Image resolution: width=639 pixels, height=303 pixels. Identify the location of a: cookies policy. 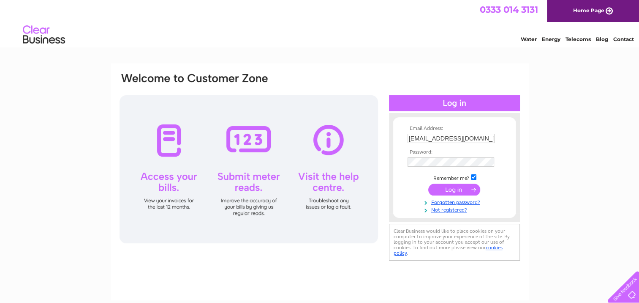
(448, 250).